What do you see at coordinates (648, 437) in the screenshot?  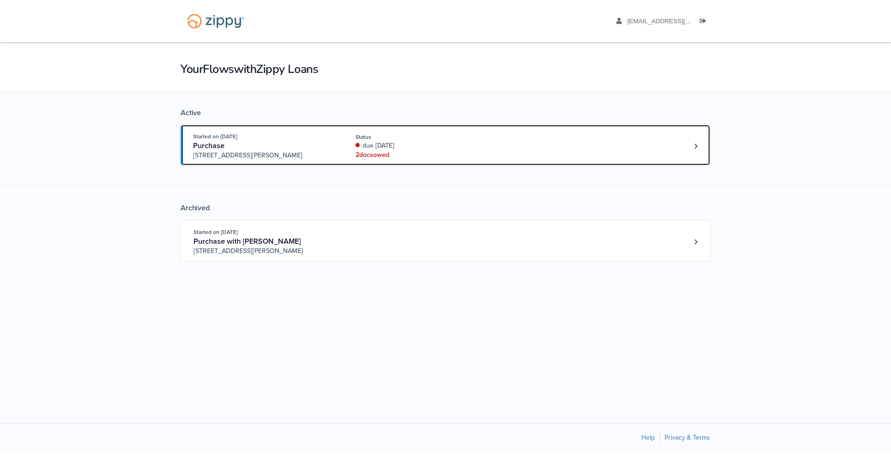 I see `a: Help` at bounding box center [648, 437].